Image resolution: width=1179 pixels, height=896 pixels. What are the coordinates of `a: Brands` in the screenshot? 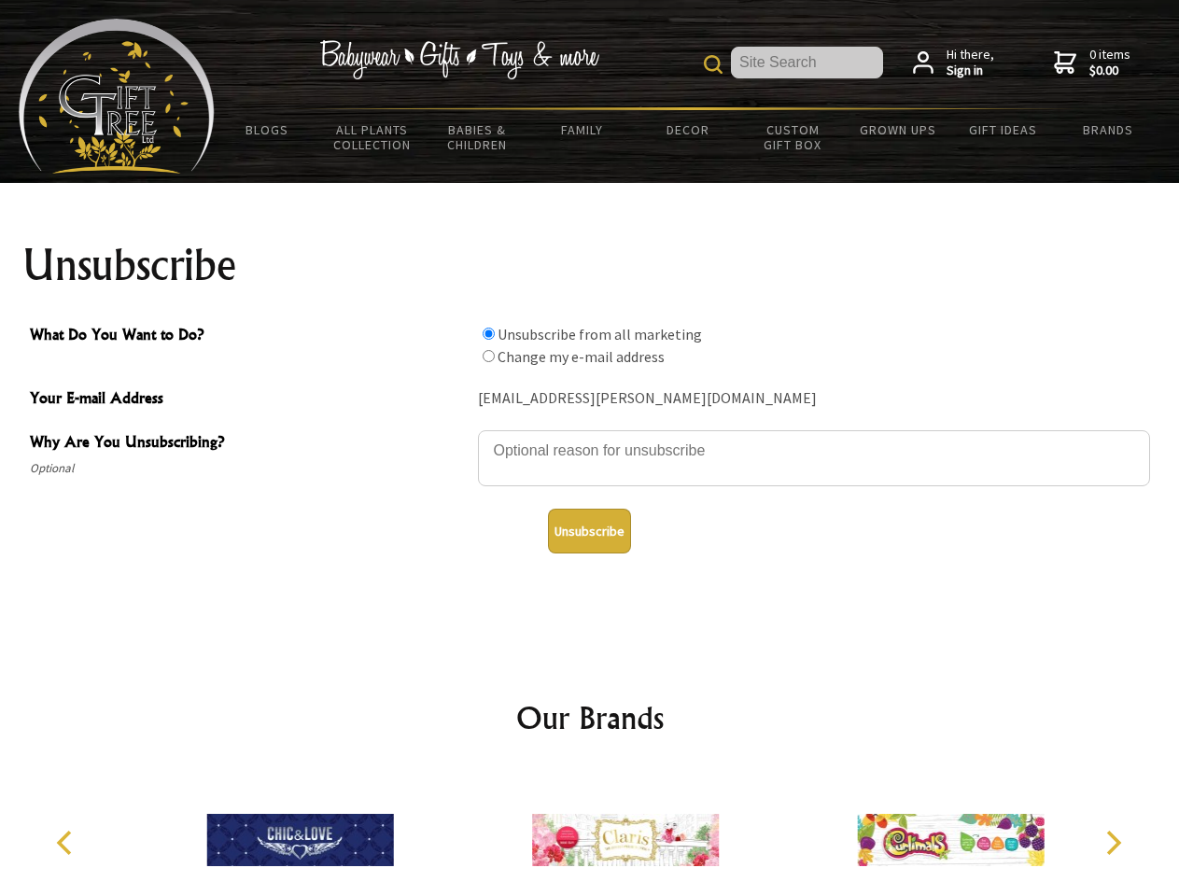 It's located at (1108, 130).